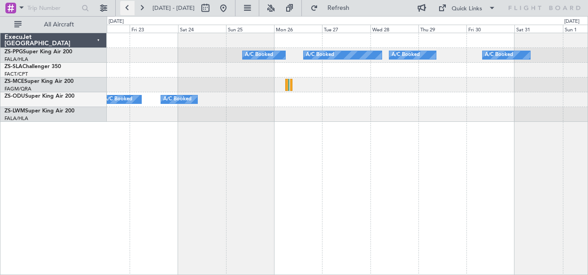 This screenshot has height=275, width=588. Describe the element at coordinates (38, 52) in the screenshot. I see `a: ZS-PPGSuper King Air 200` at that location.